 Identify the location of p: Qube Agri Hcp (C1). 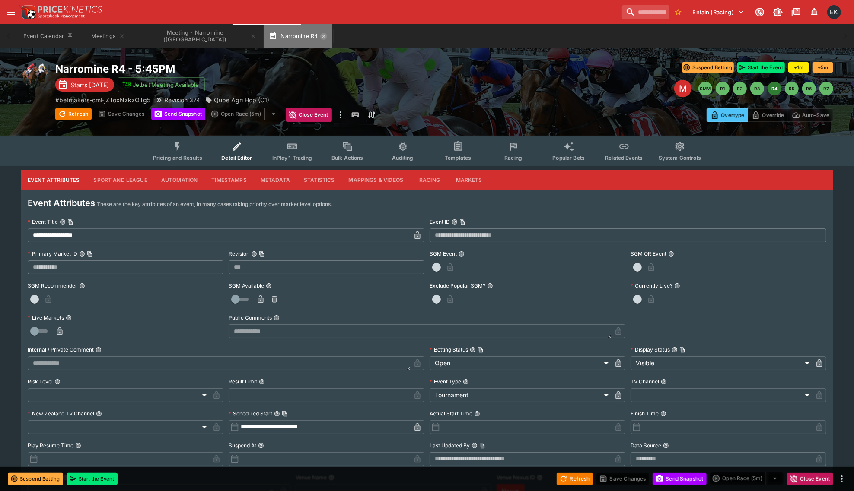
(242, 100).